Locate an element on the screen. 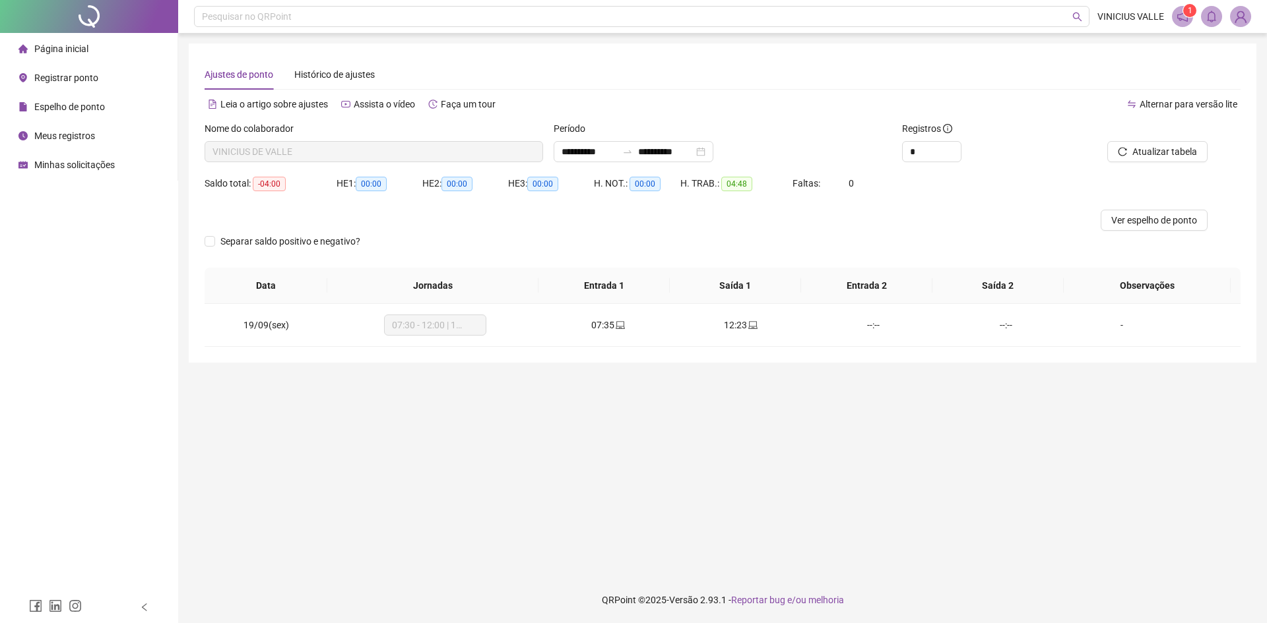 This screenshot has width=1267, height=623. div: HE 2: is located at coordinates (465, 183).